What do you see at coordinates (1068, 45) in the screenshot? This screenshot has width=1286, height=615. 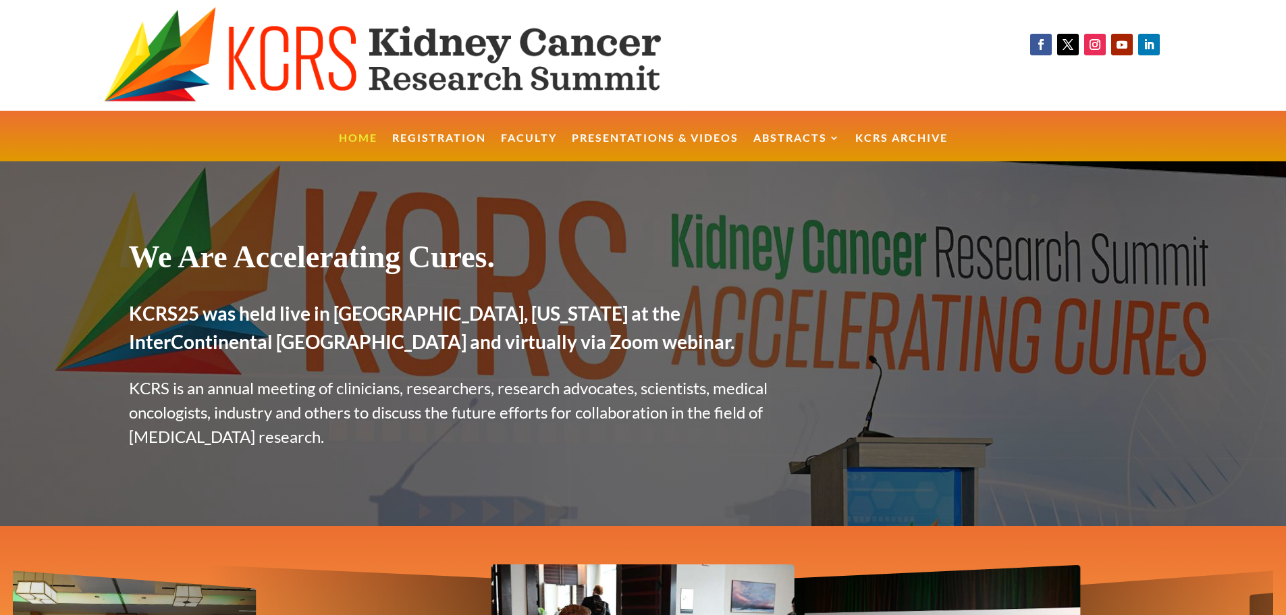 I see `a: Follow on X` at bounding box center [1068, 45].